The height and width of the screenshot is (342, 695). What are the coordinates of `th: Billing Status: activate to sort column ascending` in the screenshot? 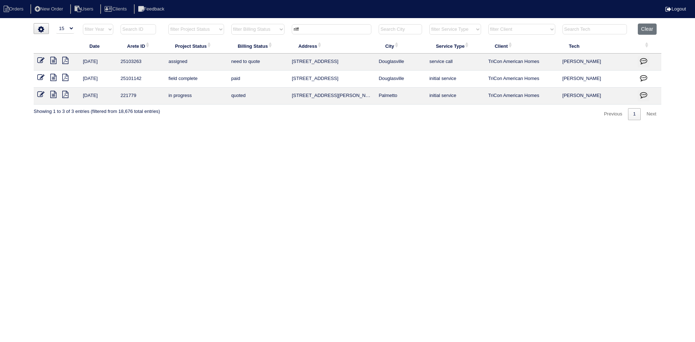 It's located at (258, 46).